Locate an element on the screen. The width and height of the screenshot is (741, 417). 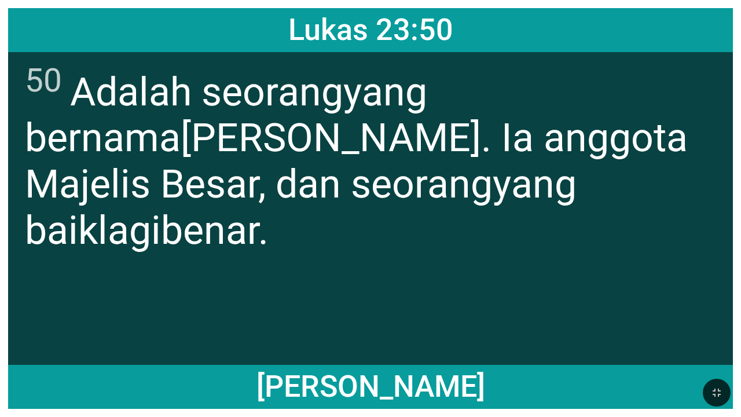
span: Adalah seorang is located at coordinates (370, 157).